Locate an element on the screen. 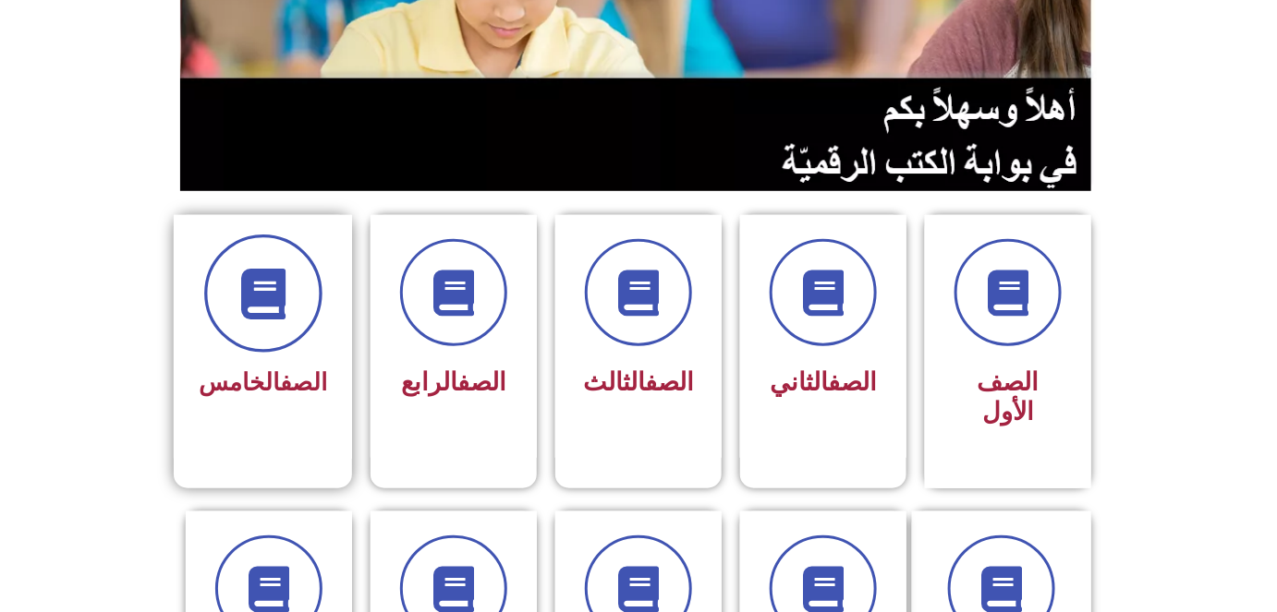 The image size is (1277, 612). span: الثاني is located at coordinates (823, 382).